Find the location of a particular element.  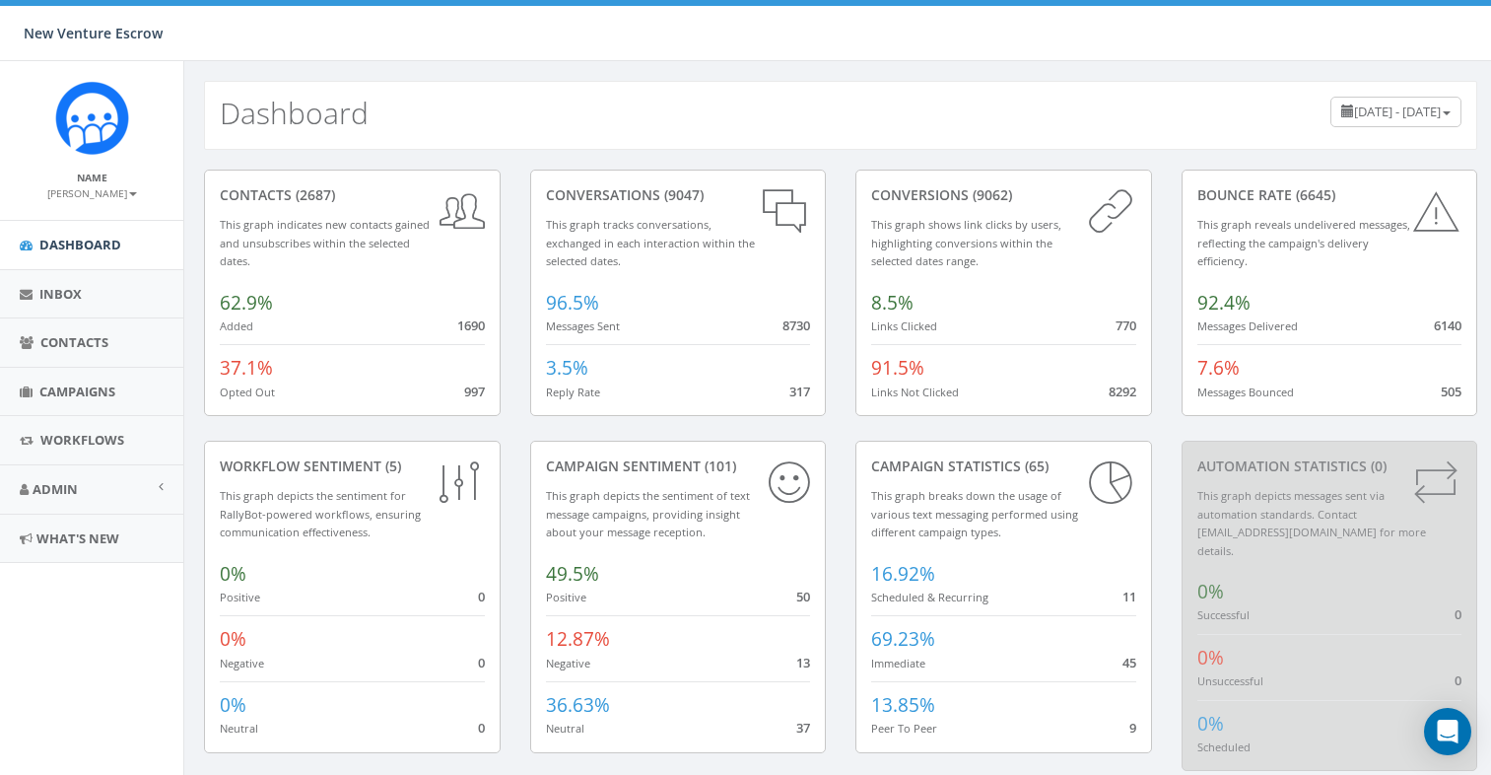

span: Admin is located at coordinates (55, 489).